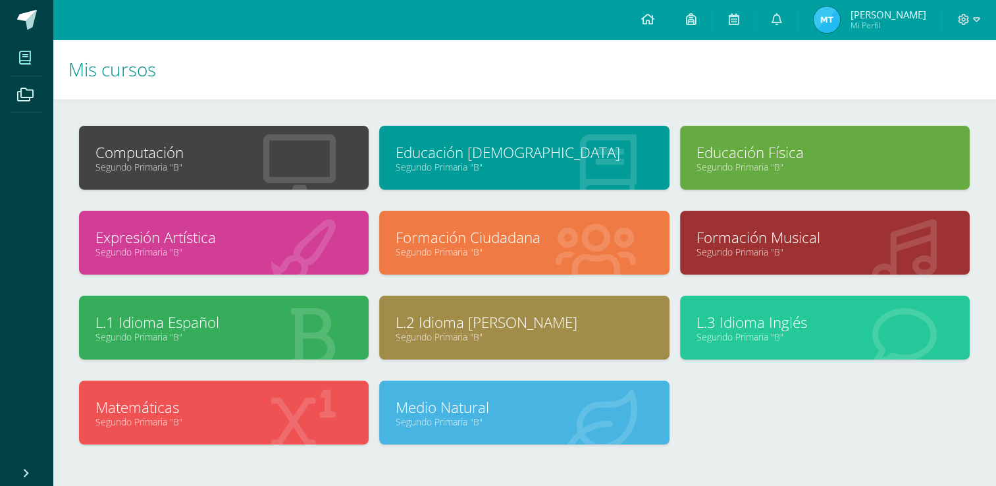 Image resolution: width=996 pixels, height=486 pixels. Describe the element at coordinates (524, 407) in the screenshot. I see `a: Medio Natural` at that location.